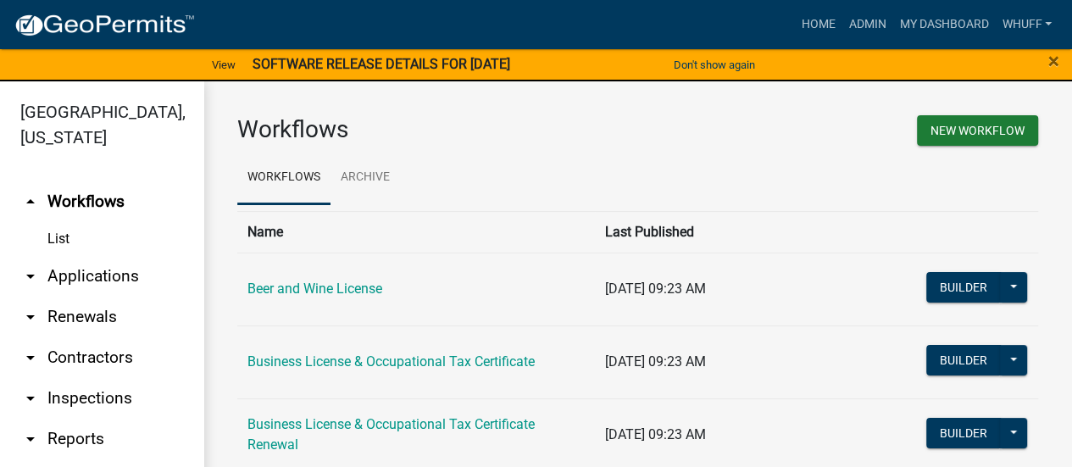 The image size is (1072, 467). What do you see at coordinates (818, 25) in the screenshot?
I see `a: Home` at bounding box center [818, 25].